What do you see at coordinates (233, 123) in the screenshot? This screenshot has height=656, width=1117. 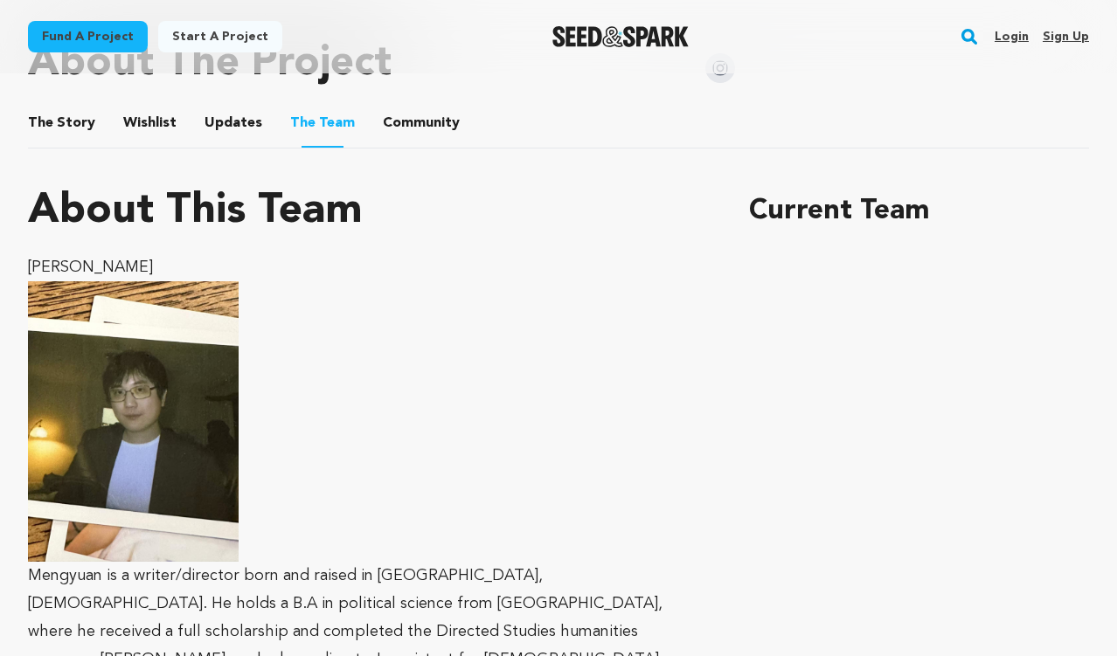 I see `span: Updates` at bounding box center [233, 123].